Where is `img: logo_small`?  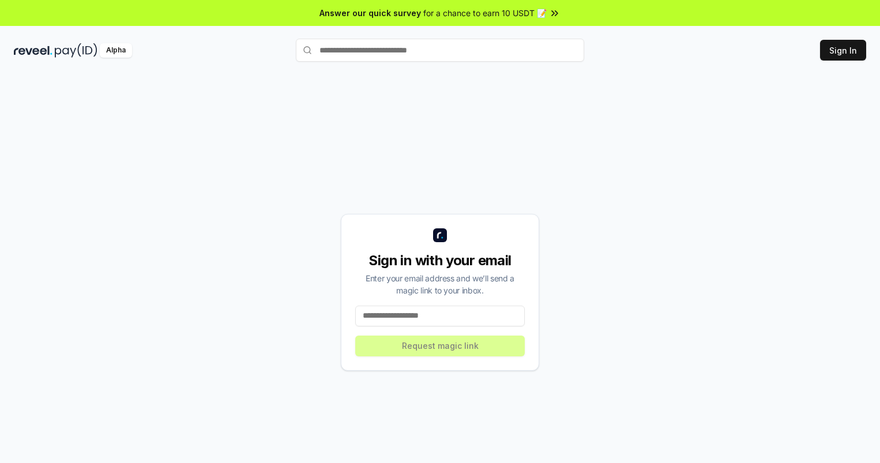
img: logo_small is located at coordinates (440, 235).